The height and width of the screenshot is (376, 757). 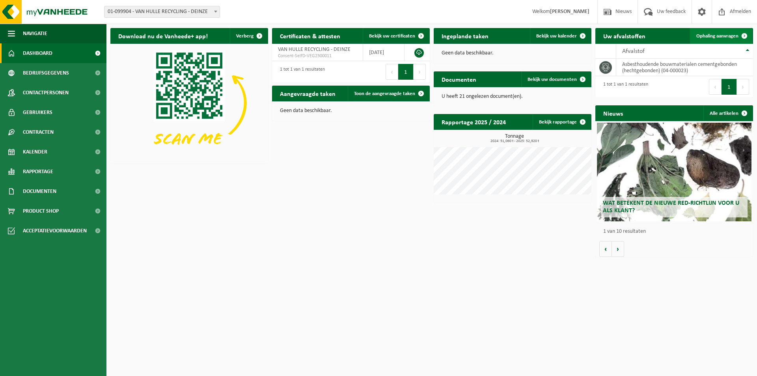 What do you see at coordinates (55, 231) in the screenshot?
I see `span: Acceptatievoorwaarden` at bounding box center [55, 231].